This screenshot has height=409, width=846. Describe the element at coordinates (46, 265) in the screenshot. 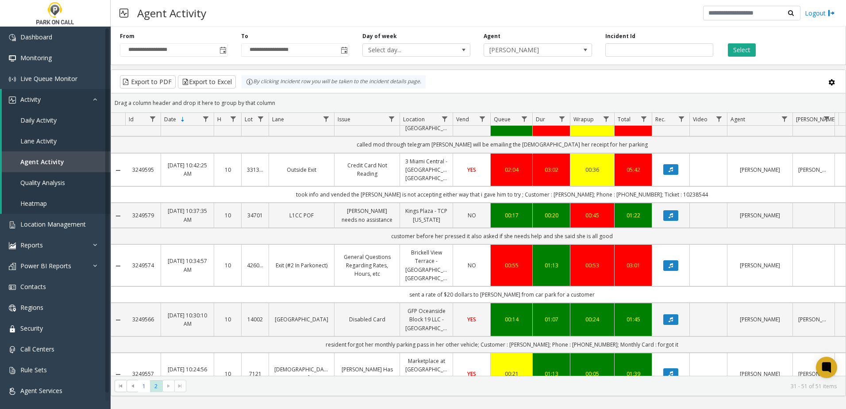

I see `span: Power BI Reports` at that location.